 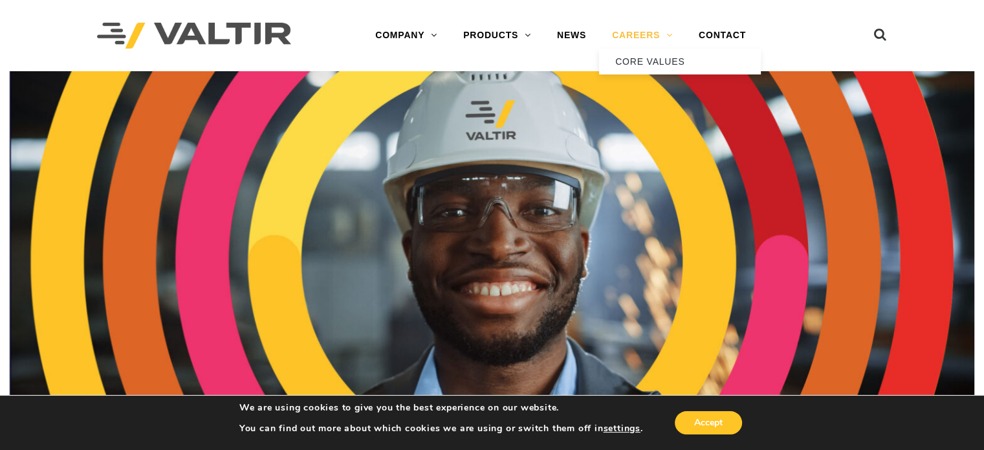 I want to click on a: PRODUCTS, so click(x=497, y=36).